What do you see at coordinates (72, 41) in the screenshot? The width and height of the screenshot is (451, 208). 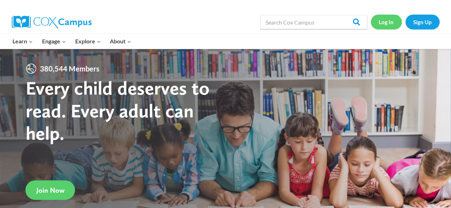 I see `nav: Primary Navigation` at bounding box center [72, 41].